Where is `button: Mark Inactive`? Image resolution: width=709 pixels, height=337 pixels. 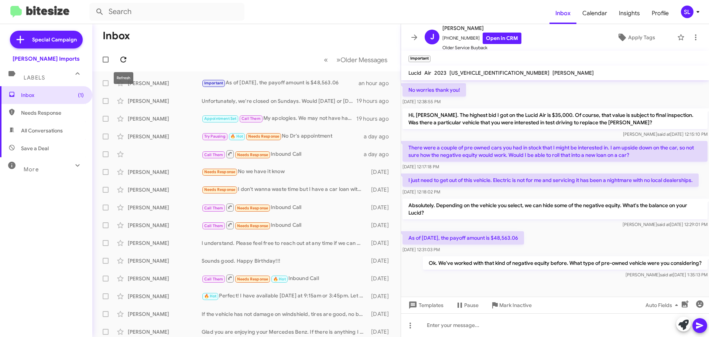 button: Mark Inactive is located at coordinates (511, 305).